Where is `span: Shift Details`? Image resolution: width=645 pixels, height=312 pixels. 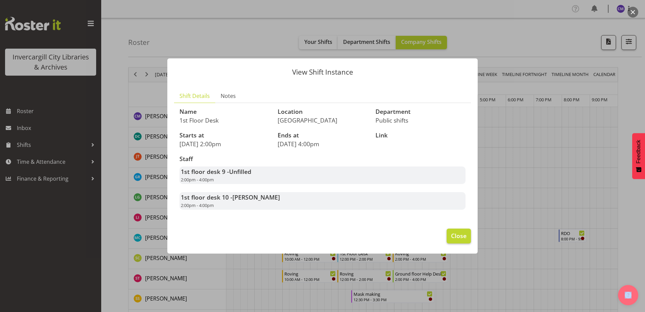 span: Shift Details is located at coordinates (195, 96).